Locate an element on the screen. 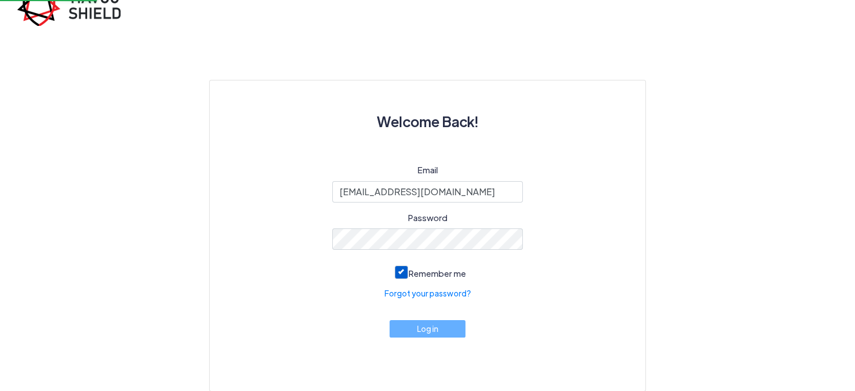 The image size is (855, 391). button: Log in is located at coordinates (428, 328).